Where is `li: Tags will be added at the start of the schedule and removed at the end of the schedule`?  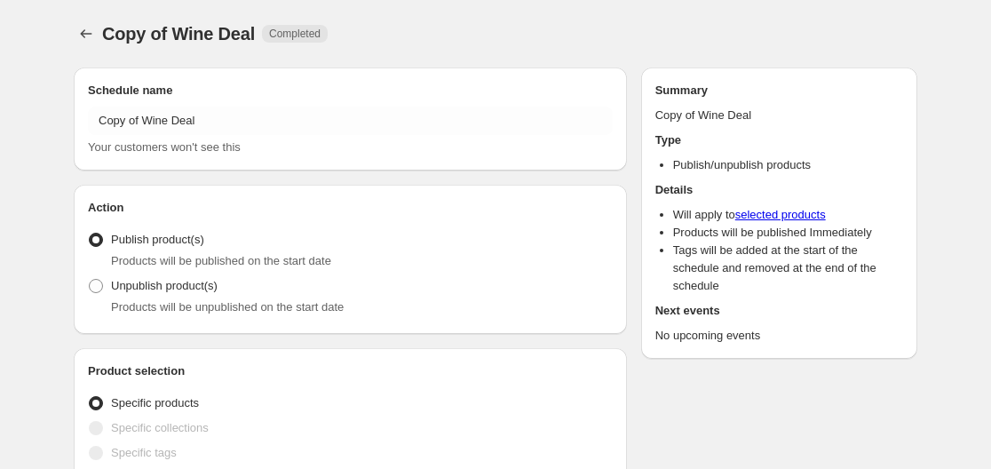
li: Tags will be added at the start of the schedule and removed at the end of the schedule is located at coordinates (788, 268).